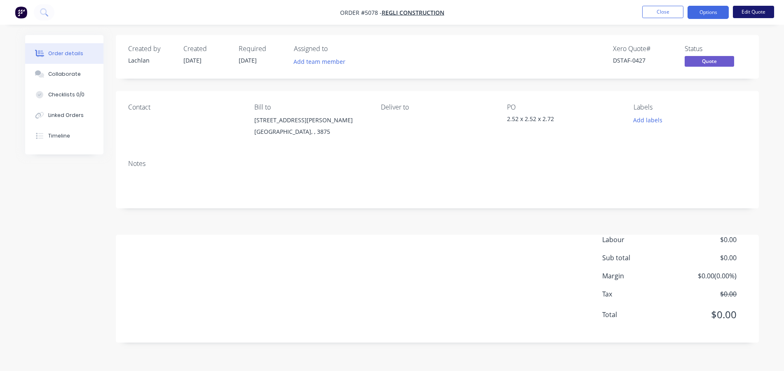 This screenshot has height=371, width=784. I want to click on div: PO, so click(564, 107).